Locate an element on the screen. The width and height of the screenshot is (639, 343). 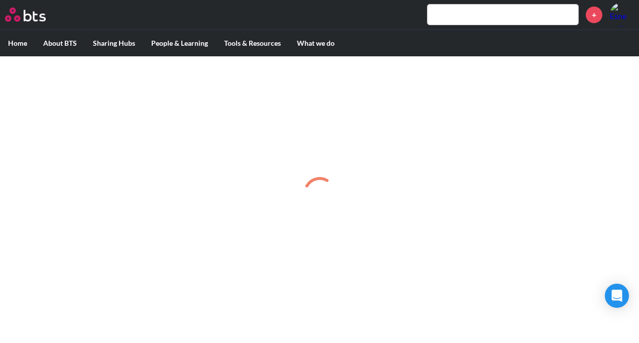
label: People & Learning is located at coordinates (179, 43).